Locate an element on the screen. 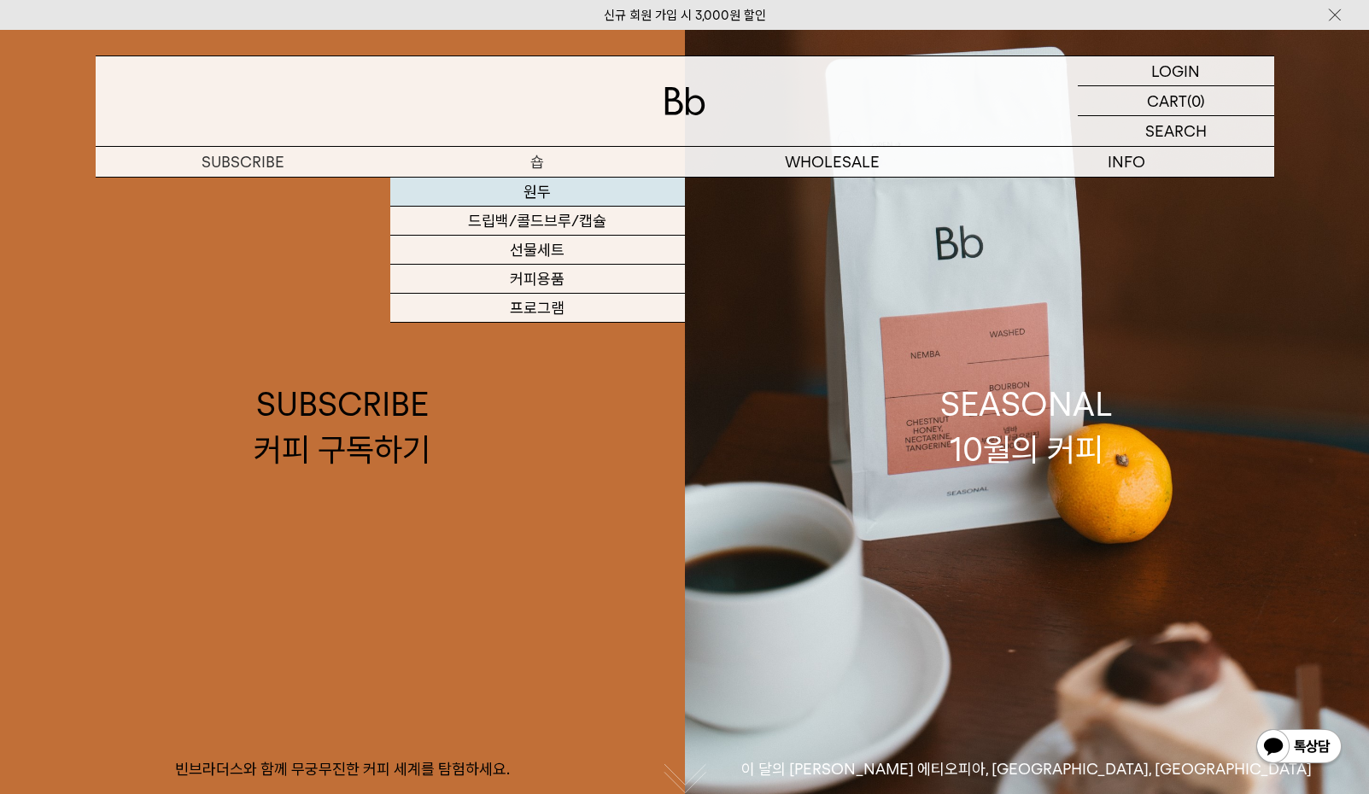 The image size is (1369, 794). a: 숍 is located at coordinates (537, 161).